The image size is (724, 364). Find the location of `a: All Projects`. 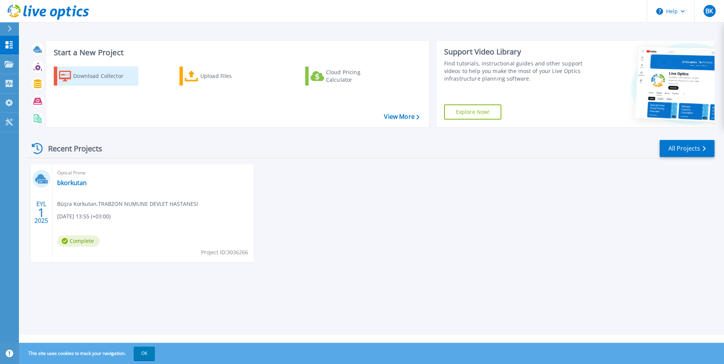

a: All Projects is located at coordinates (687, 148).